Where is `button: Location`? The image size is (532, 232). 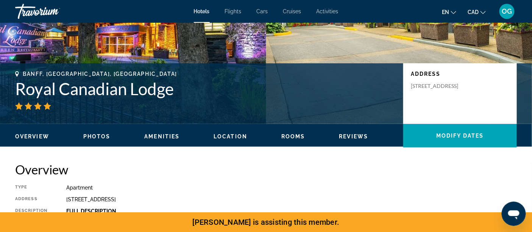 button: Location is located at coordinates (230, 136).